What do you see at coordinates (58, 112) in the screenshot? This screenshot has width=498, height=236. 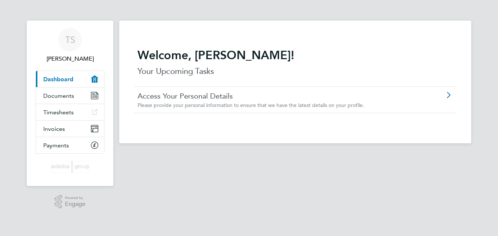 I see `span: Timesheets` at bounding box center [58, 112].